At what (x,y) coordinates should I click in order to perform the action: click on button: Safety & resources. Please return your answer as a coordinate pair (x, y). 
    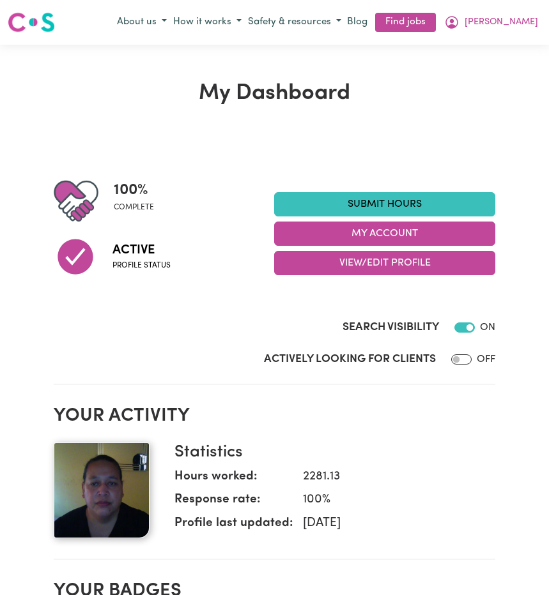
    Looking at the image, I should click on (294, 22).